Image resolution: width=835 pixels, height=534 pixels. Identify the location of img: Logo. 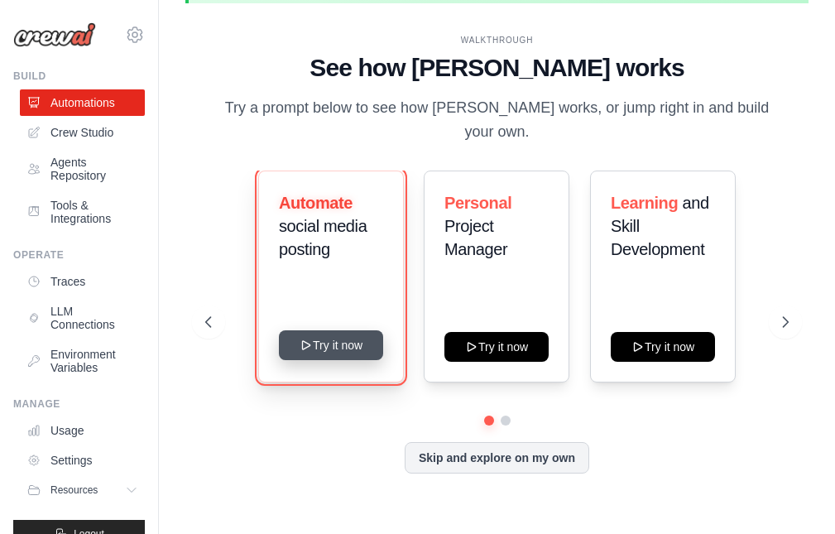
(55, 35).